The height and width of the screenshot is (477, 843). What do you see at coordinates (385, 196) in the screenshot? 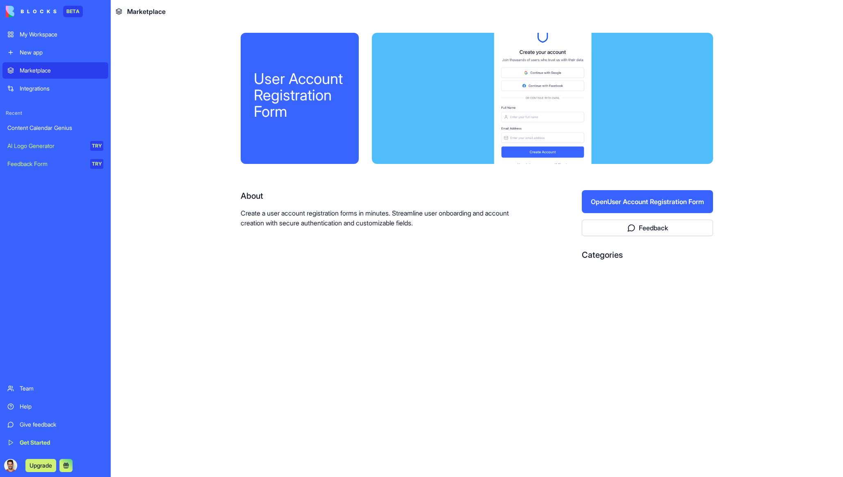
I see `div: About` at bounding box center [385, 196].